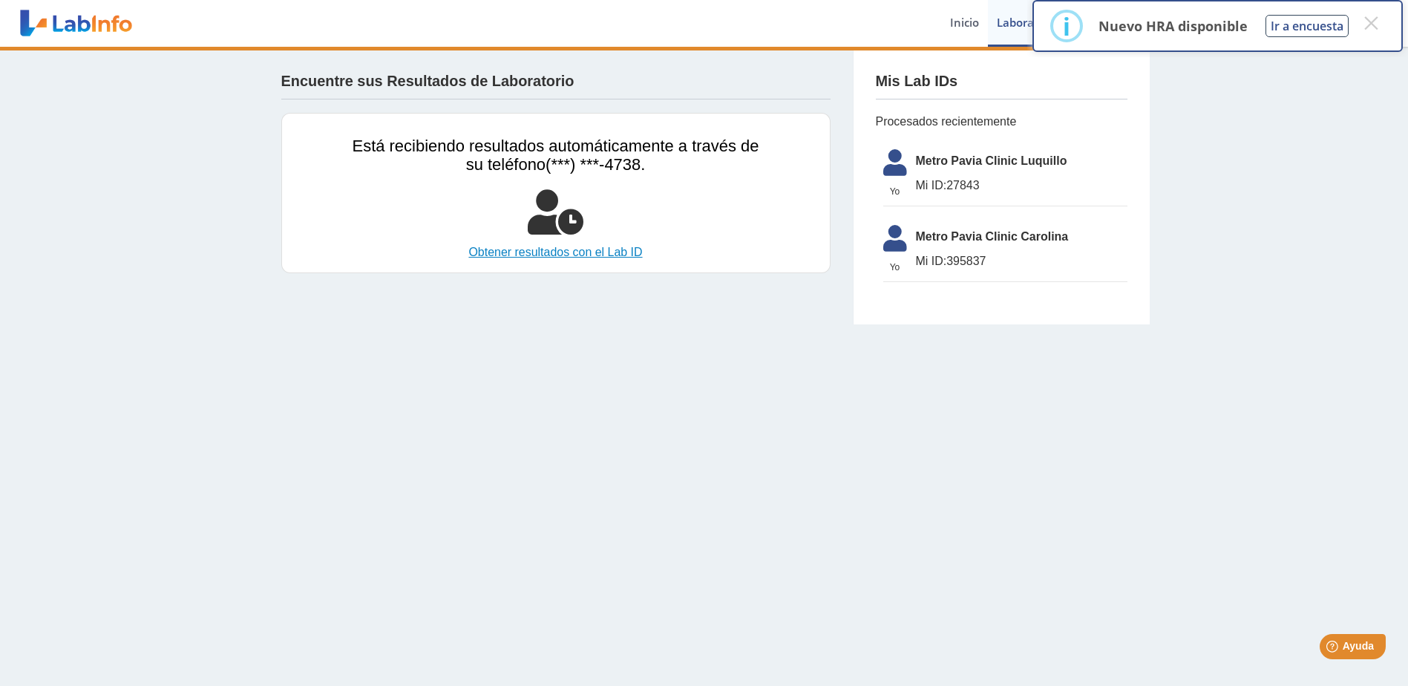 This screenshot has height=686, width=1408. Describe the element at coordinates (1022, 237) in the screenshot. I see `span: Metro Pavia Clinic Carolina` at that location.